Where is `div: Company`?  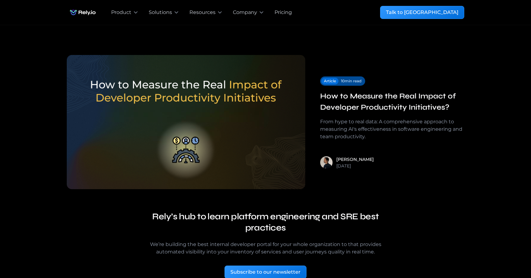
div: Company is located at coordinates (245, 12).